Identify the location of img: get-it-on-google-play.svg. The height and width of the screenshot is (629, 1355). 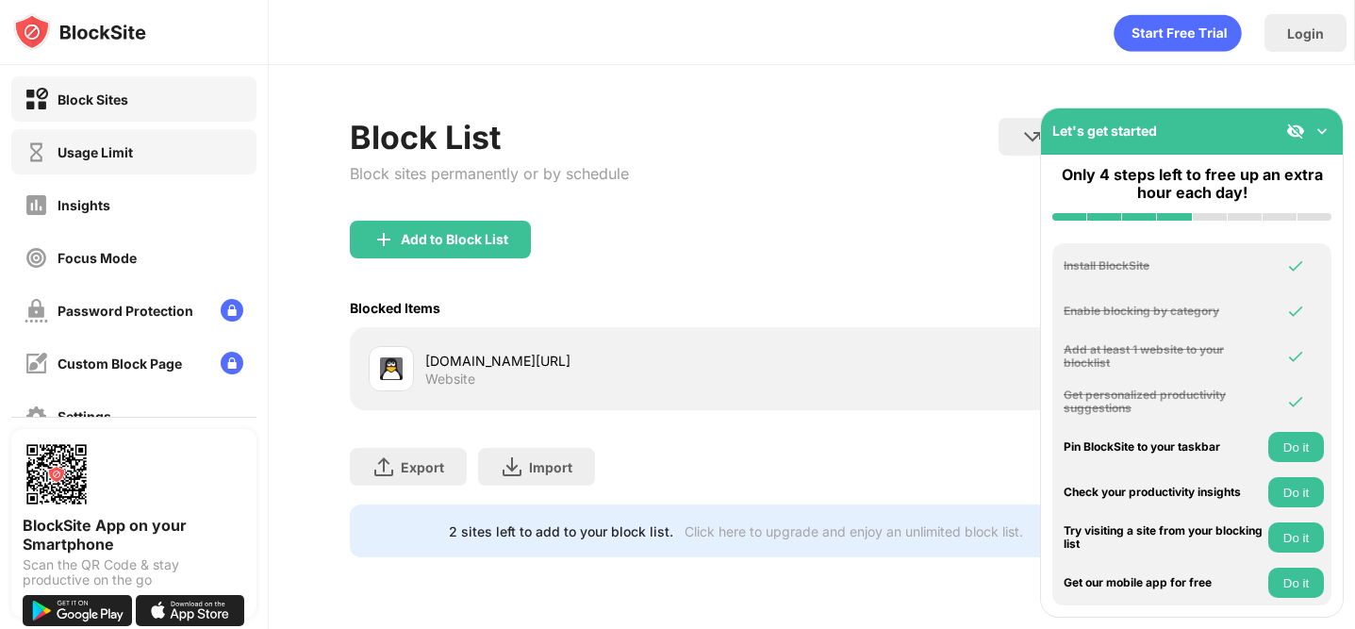
(77, 610).